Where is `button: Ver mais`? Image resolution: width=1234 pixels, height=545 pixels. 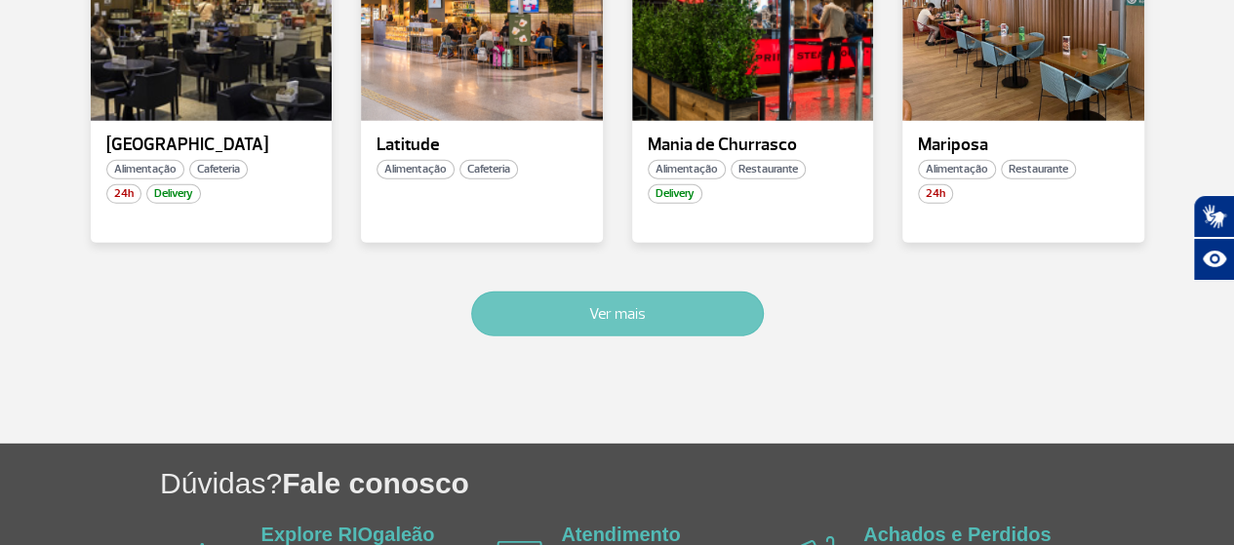
button: Ver mais is located at coordinates (617, 314).